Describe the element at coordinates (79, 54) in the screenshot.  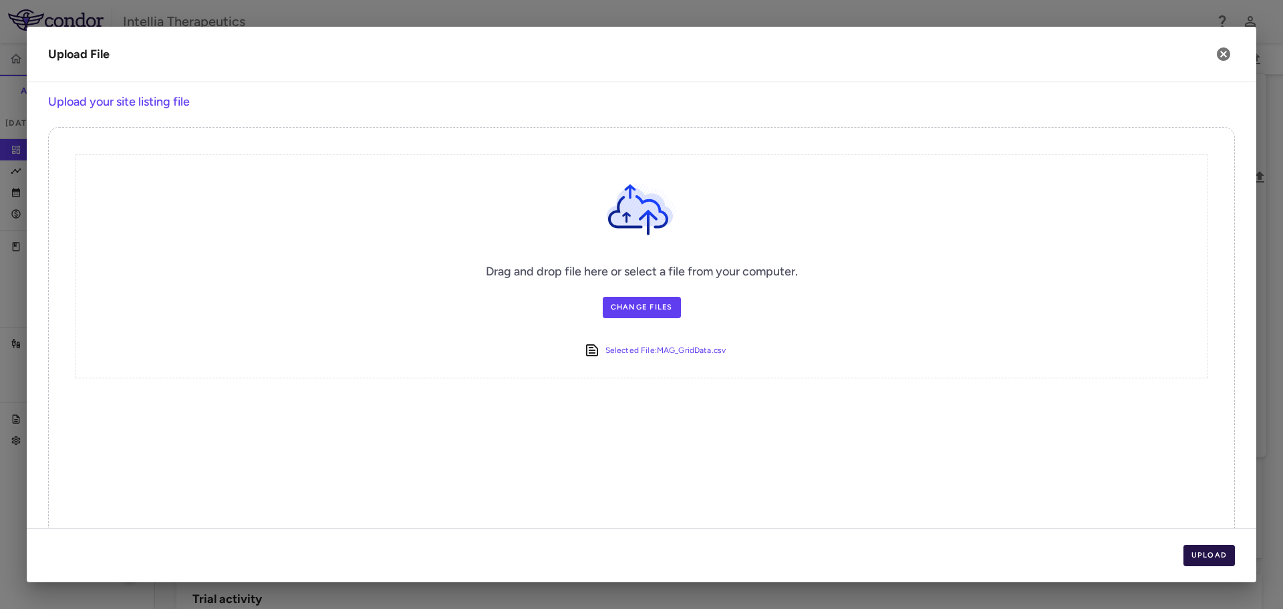
I see `div: Upload File` at that location.